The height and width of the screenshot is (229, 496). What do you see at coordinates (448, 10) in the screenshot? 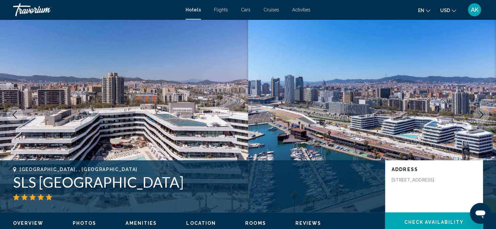
I see `button: Change currency` at bounding box center [448, 10].